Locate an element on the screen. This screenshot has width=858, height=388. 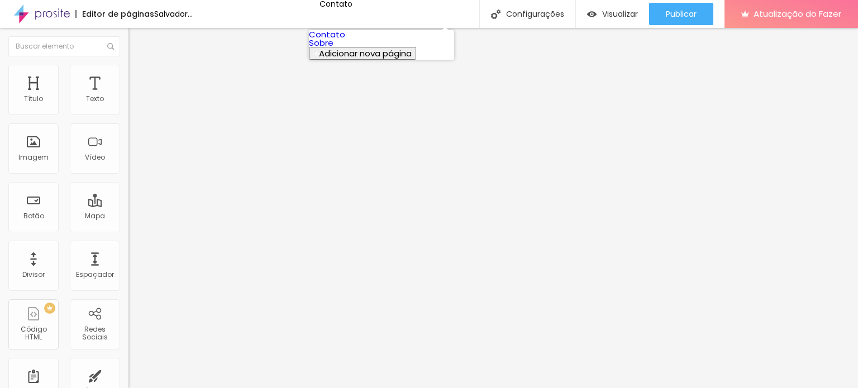
font: Espaçador is located at coordinates (95, 274).